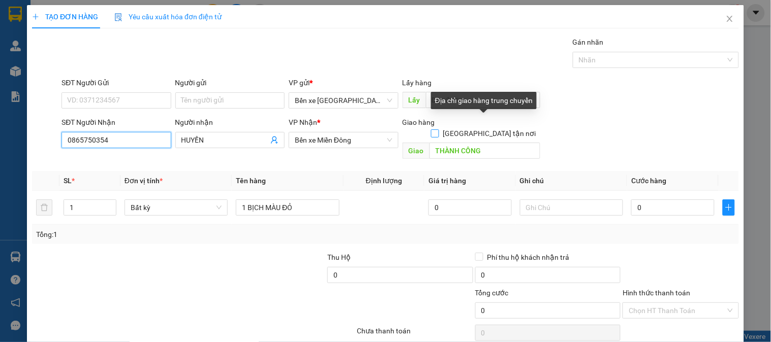 This screenshot has height=342, width=771. Describe the element at coordinates (470, 208) in the screenshot. I see `input: 0` at that location.